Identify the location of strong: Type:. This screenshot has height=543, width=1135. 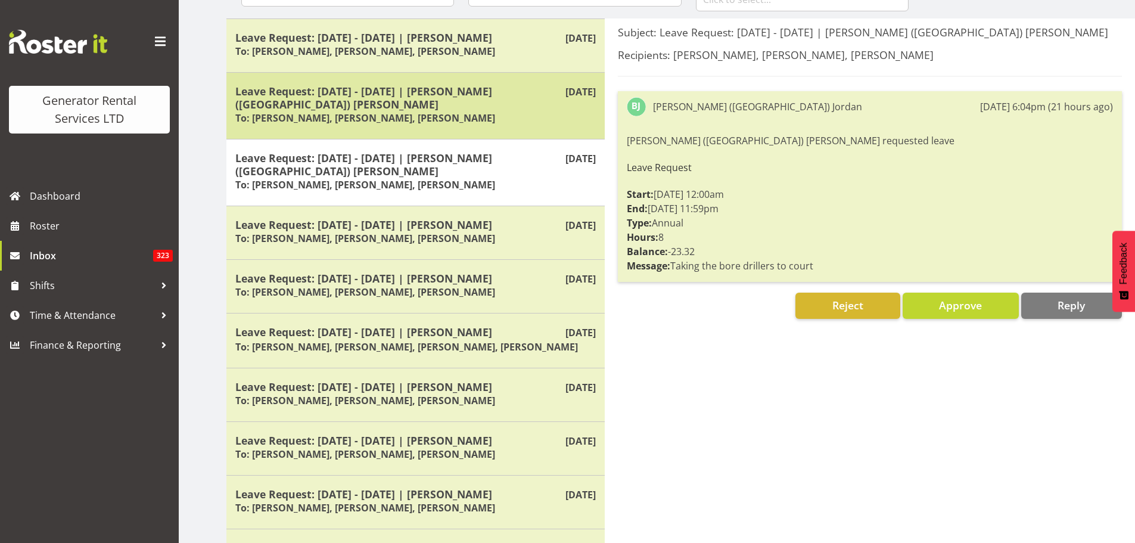
(639, 223).